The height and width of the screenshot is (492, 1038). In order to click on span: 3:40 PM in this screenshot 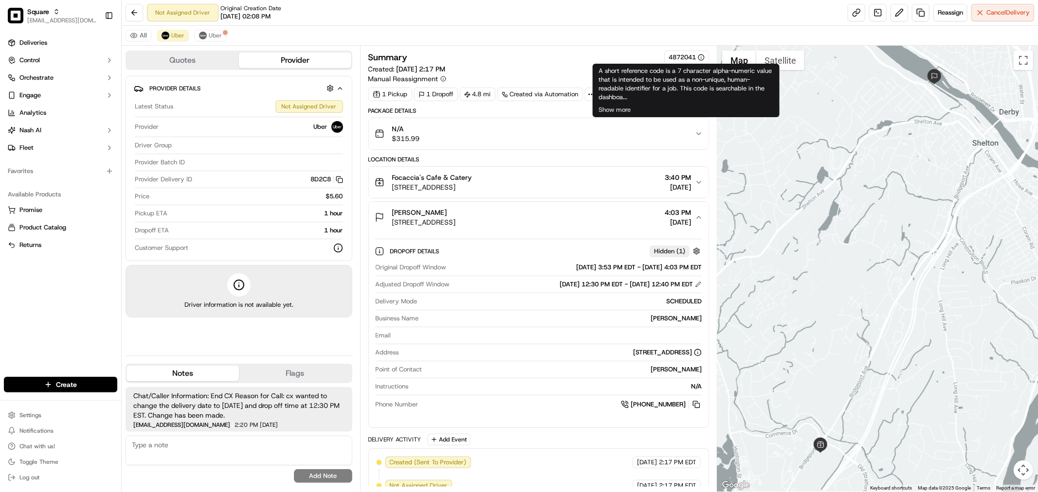, I will do `click(678, 178)`.